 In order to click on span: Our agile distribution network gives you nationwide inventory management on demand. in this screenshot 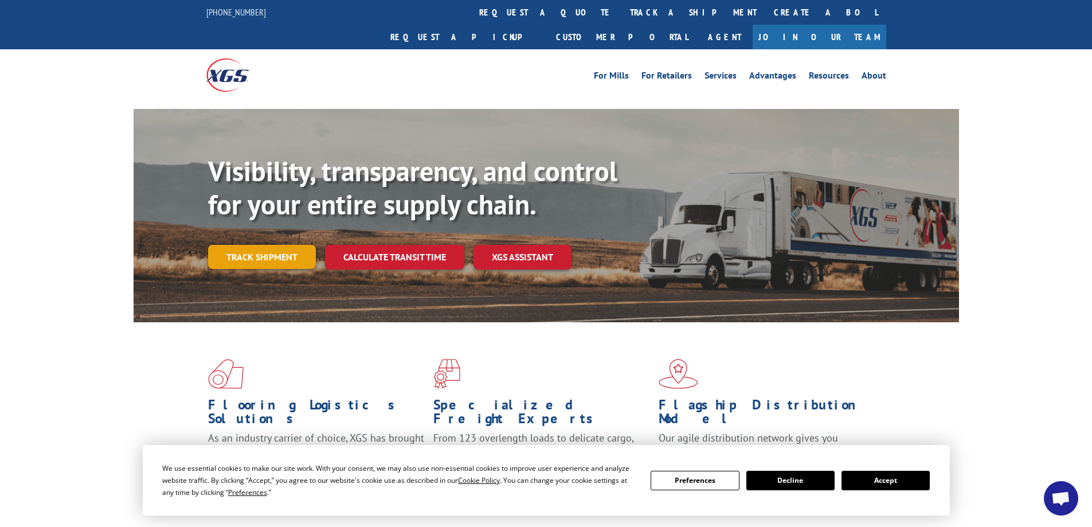, I will do `click(764, 444)`.